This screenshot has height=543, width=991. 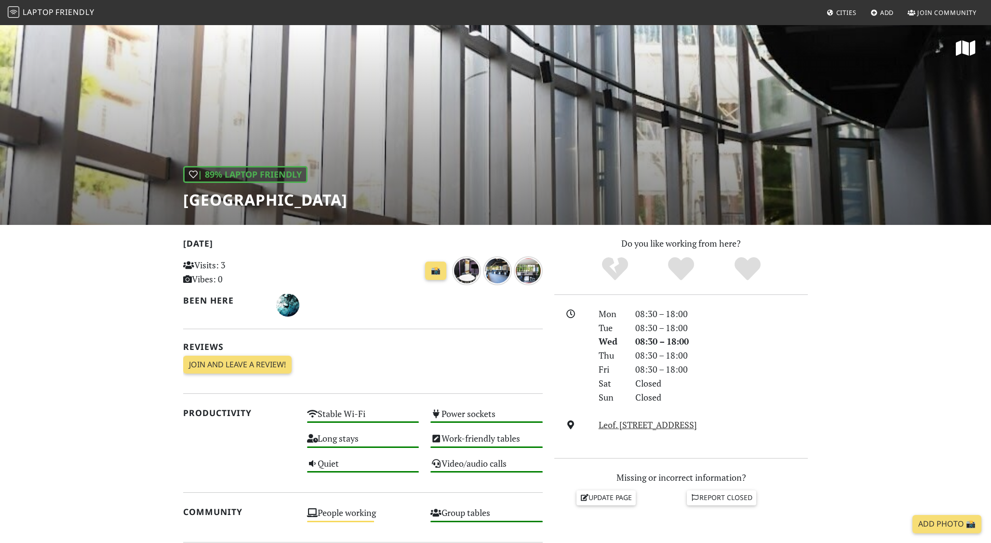 What do you see at coordinates (239, 511) in the screenshot?
I see `h2: Community` at bounding box center [239, 511].